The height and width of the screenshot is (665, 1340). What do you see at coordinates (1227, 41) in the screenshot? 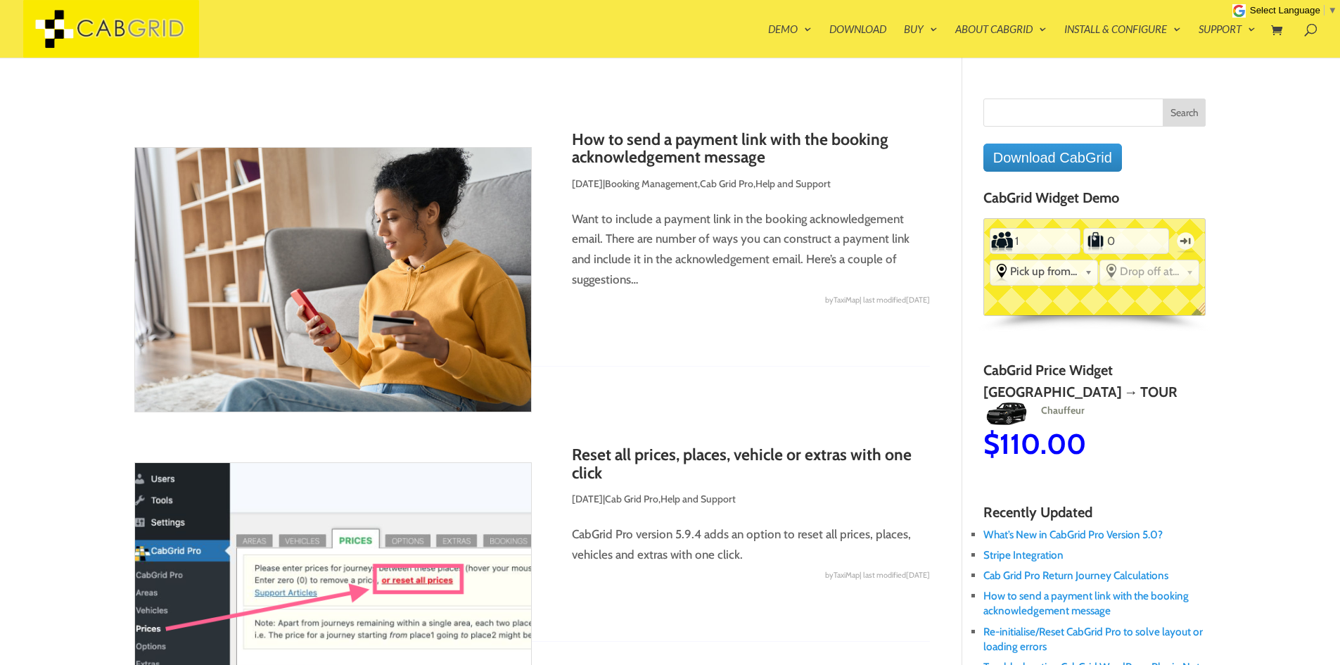
I see `a: Support` at bounding box center [1227, 41].